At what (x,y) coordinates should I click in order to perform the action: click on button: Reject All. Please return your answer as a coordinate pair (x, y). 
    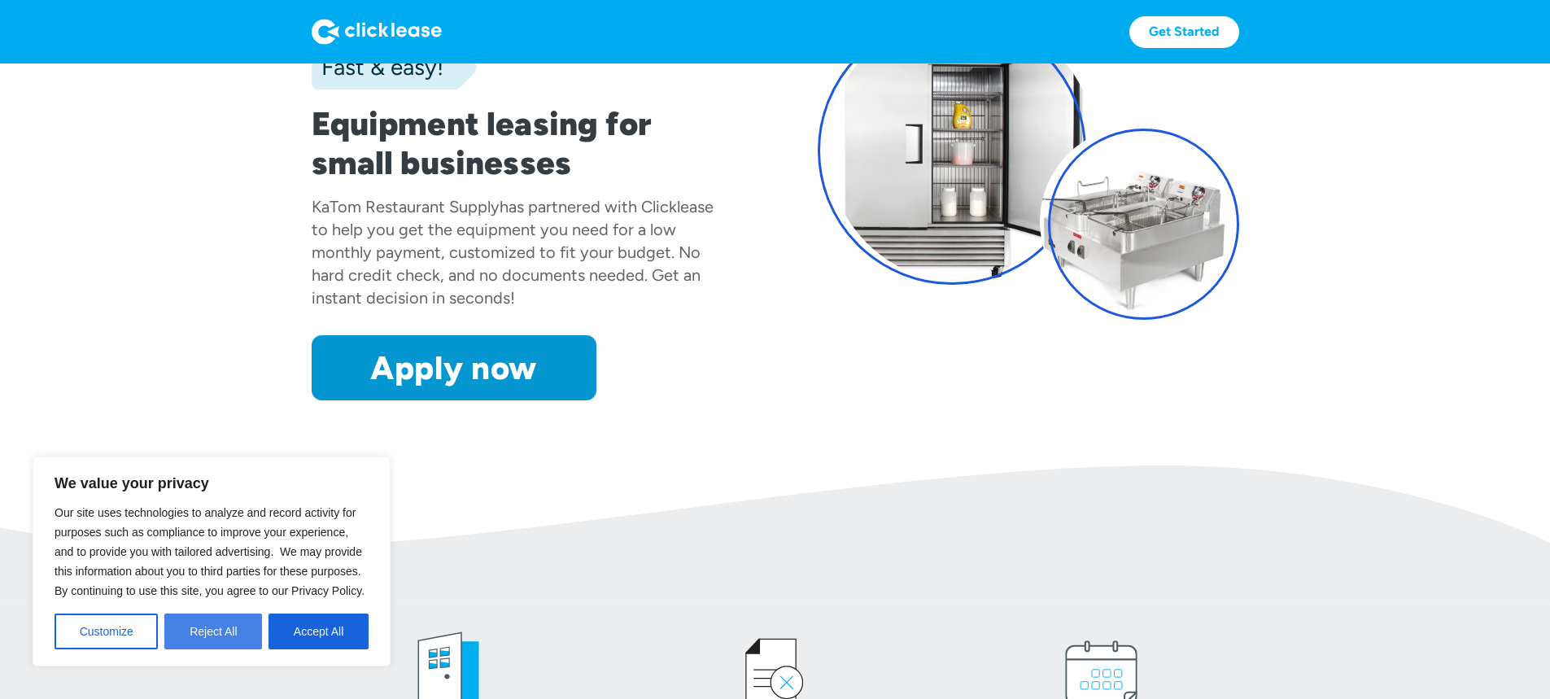
    Looking at the image, I should click on (213, 632).